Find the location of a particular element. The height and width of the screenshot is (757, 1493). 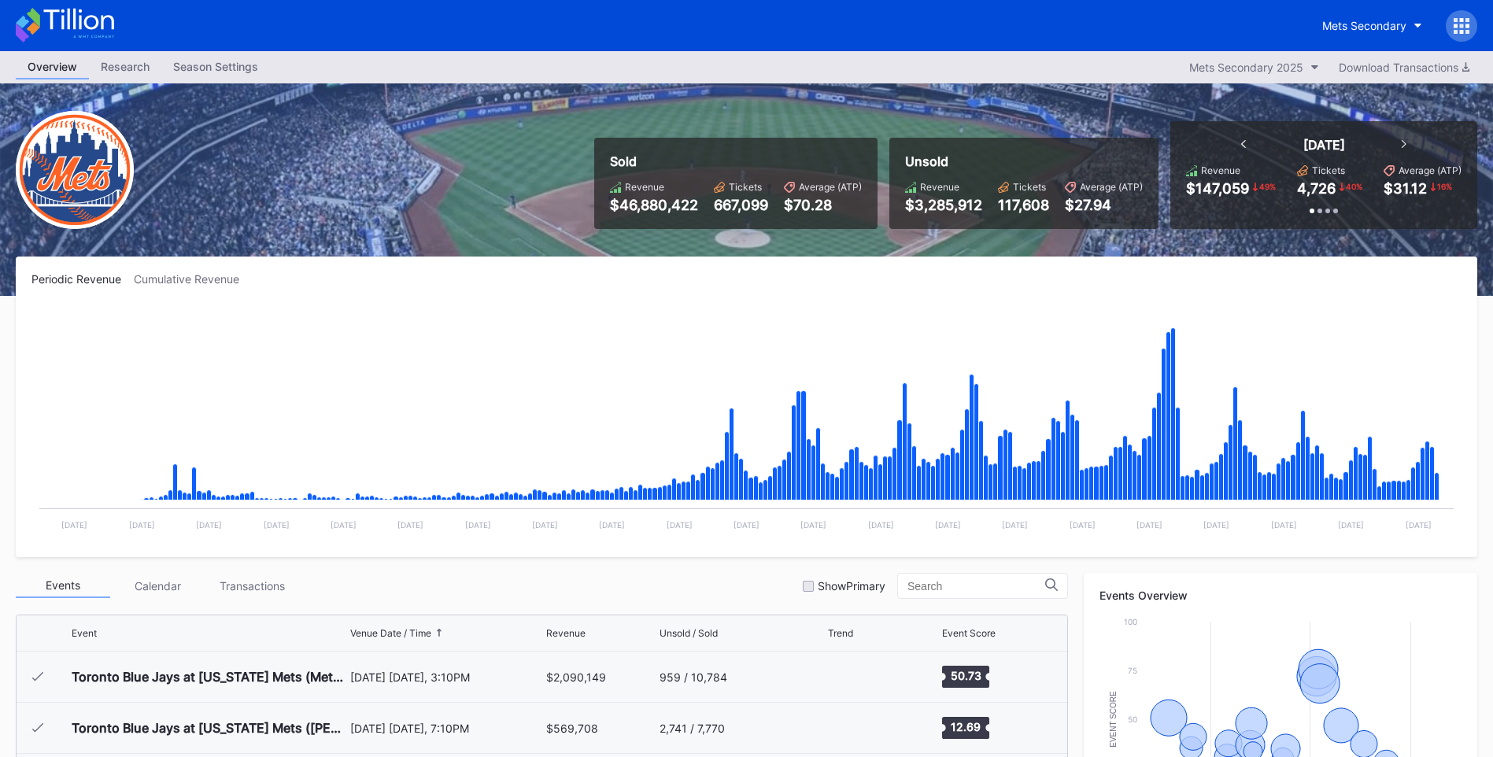

div: Periodic Revenue is located at coordinates (83, 279).